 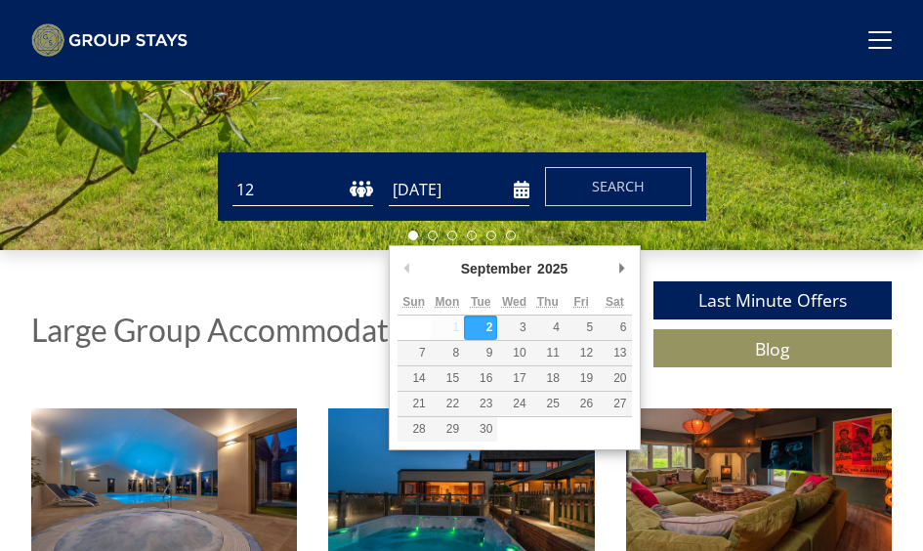 I want to click on div: September, so click(x=496, y=269).